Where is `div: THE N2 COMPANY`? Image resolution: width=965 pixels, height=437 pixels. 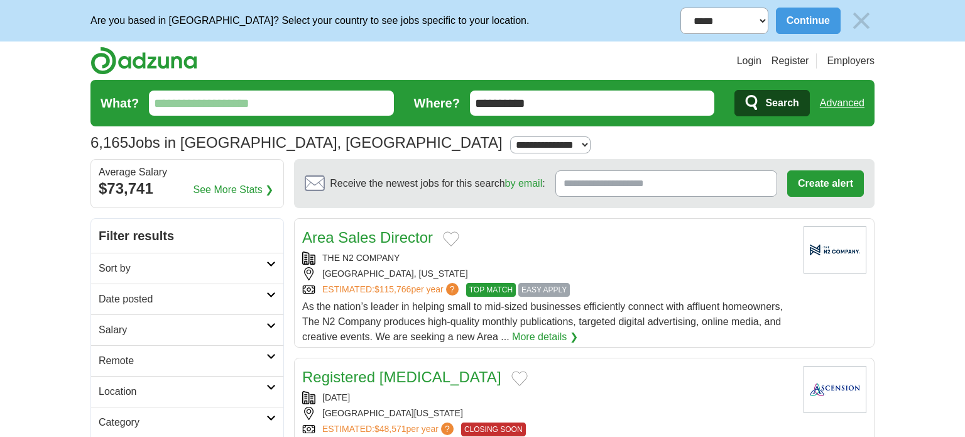
div: THE N2 COMPANY is located at coordinates (548, 258).